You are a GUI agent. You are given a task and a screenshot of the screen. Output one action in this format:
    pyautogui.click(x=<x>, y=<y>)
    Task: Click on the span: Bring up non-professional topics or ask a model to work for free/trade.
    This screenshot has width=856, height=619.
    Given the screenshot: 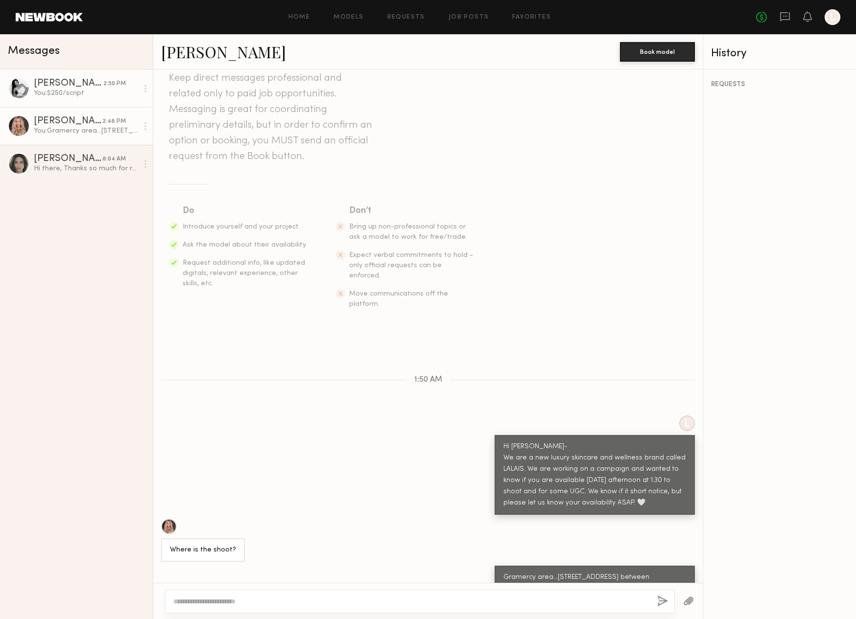 What is the action you would take?
    pyautogui.click(x=408, y=232)
    